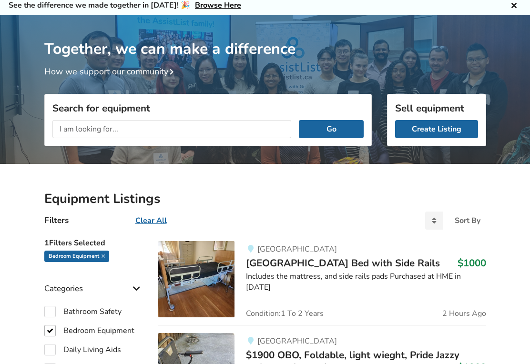 The width and height of the screenshot is (530, 364). What do you see at coordinates (94, 242) in the screenshot?
I see `h5: 1 Filters Selected` at bounding box center [94, 242].